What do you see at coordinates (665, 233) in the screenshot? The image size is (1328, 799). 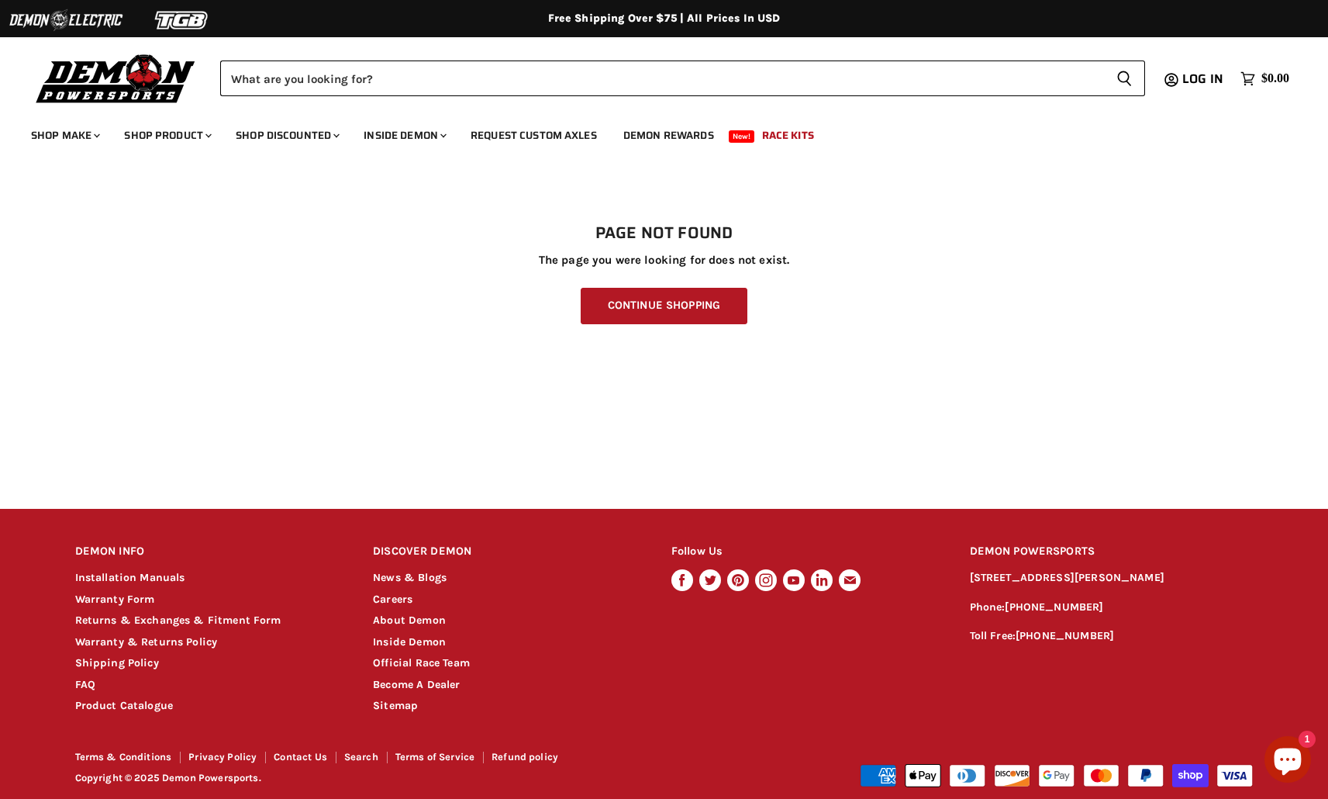 I see `h1: Page not found` at bounding box center [665, 233].